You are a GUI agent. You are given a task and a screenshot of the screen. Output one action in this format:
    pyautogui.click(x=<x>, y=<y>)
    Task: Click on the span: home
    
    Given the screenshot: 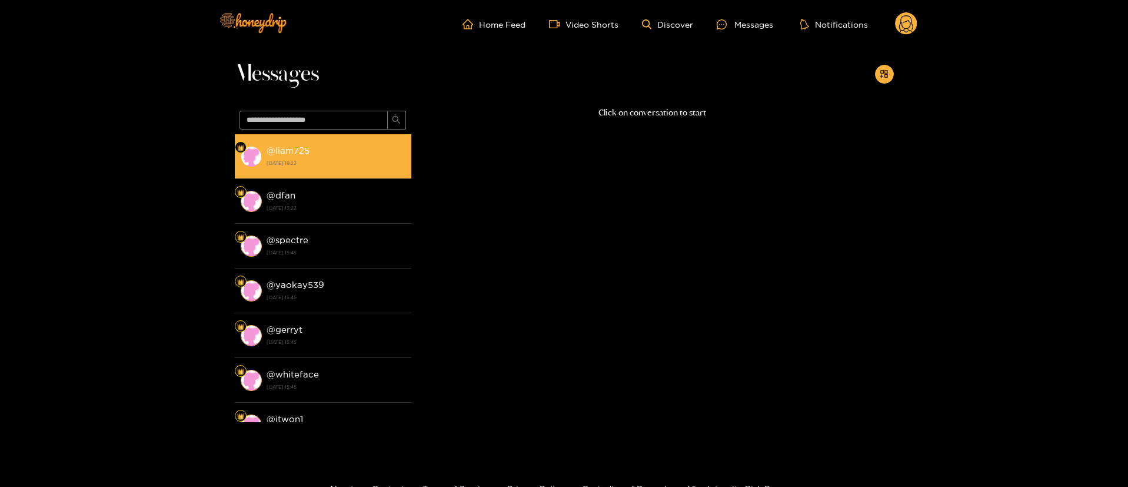 What is the action you would take?
    pyautogui.click(x=471, y=24)
    